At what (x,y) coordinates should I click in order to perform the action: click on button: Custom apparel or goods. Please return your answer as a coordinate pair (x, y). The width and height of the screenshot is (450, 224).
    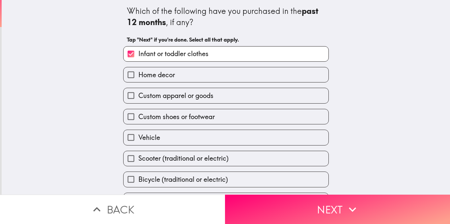
    Looking at the image, I should click on (226, 95).